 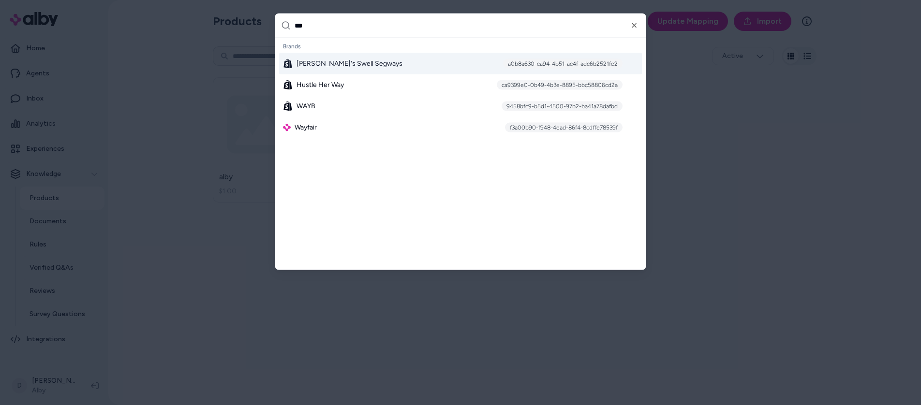 I want to click on div: Brands, so click(x=460, y=46).